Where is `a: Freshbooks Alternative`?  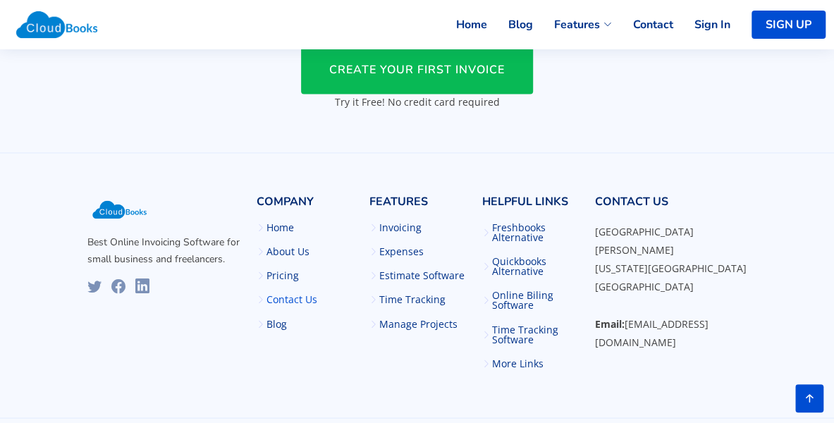
a: Freshbooks Alternative is located at coordinates (534, 233).